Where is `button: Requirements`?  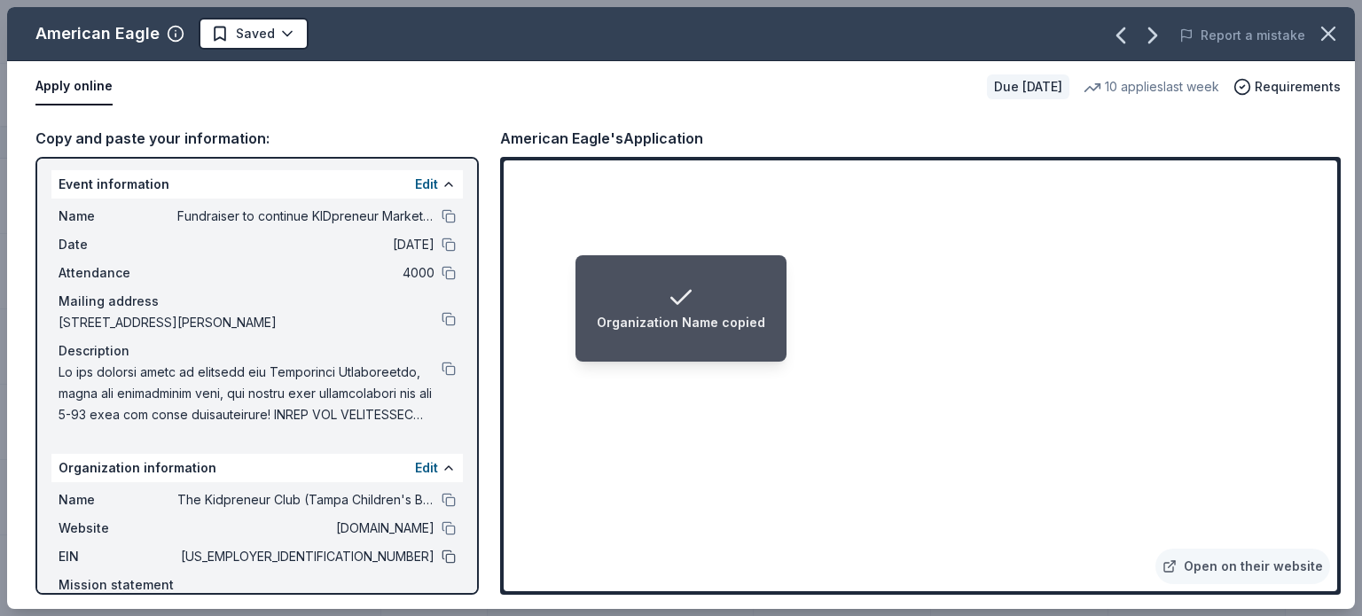
button: Requirements is located at coordinates (1286, 87).